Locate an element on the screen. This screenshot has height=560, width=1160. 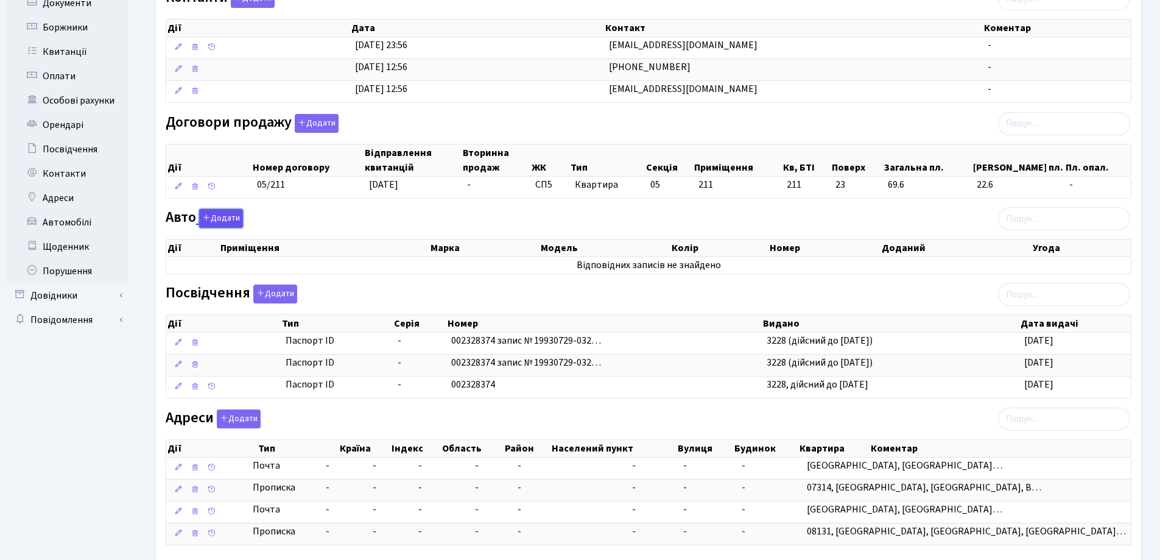
a: Адреси is located at coordinates (67, 198).